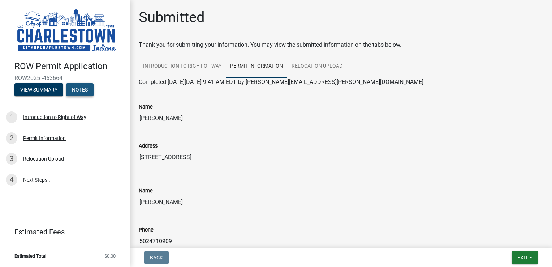  Describe the element at coordinates (525, 257) in the screenshot. I see `button: Exit` at that location.